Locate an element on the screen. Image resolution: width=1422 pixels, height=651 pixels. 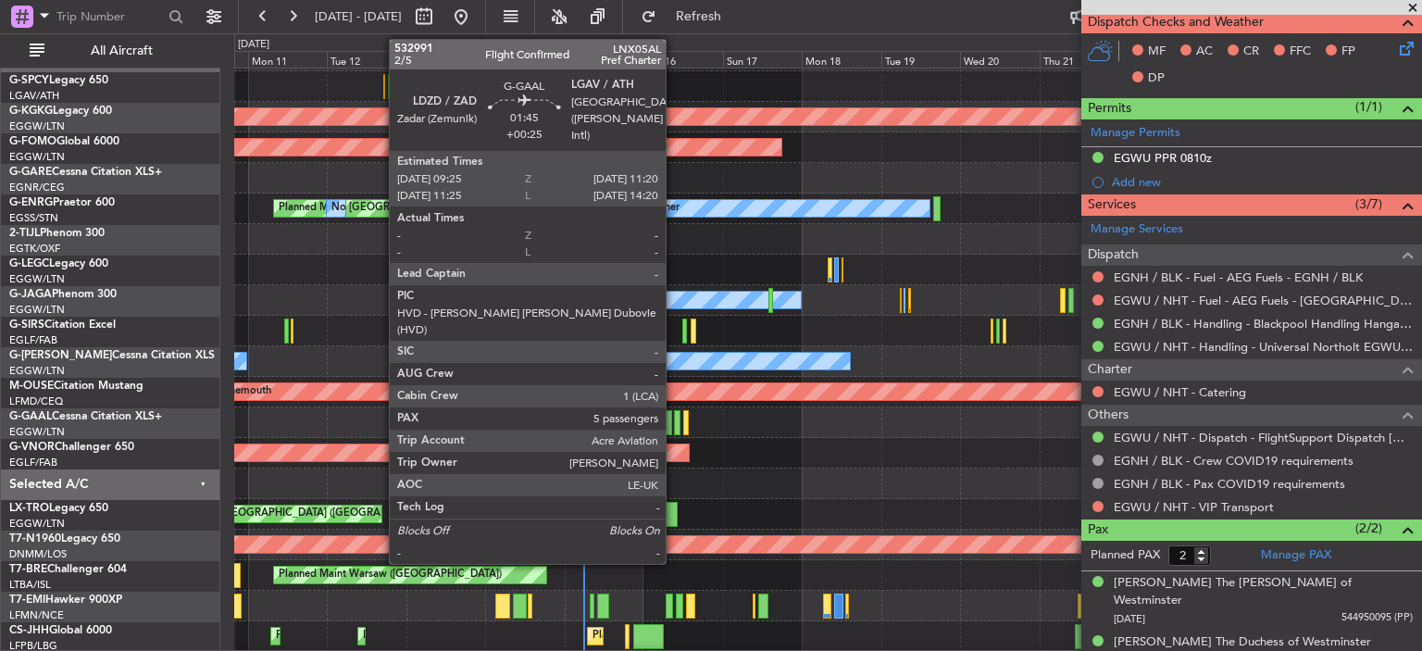
a: G-VNORChallenger 650 is located at coordinates (71, 447).